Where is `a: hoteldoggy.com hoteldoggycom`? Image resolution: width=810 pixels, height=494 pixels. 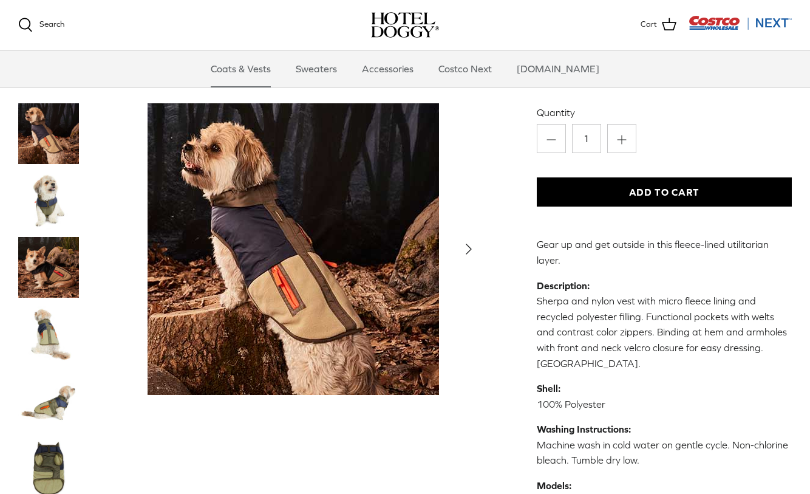
a: hoteldoggy.com hoteldoggycom is located at coordinates (405, 25).